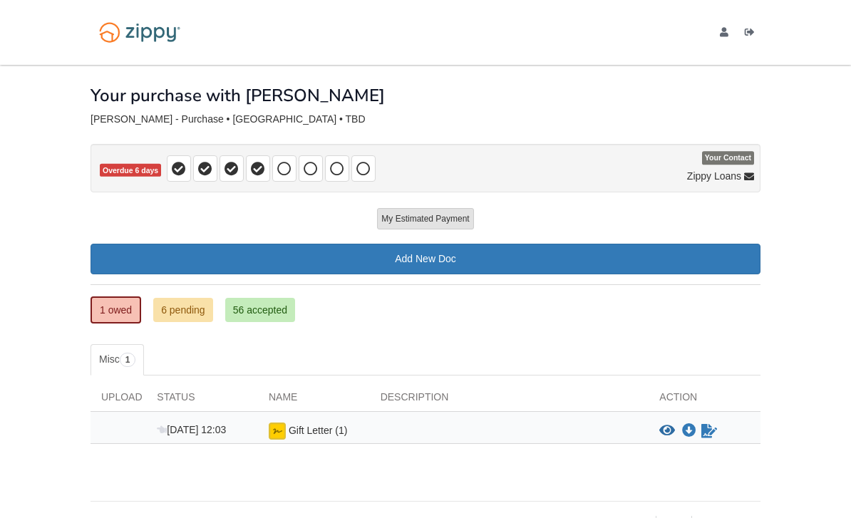  I want to click on a: Log out, so click(753, 34).